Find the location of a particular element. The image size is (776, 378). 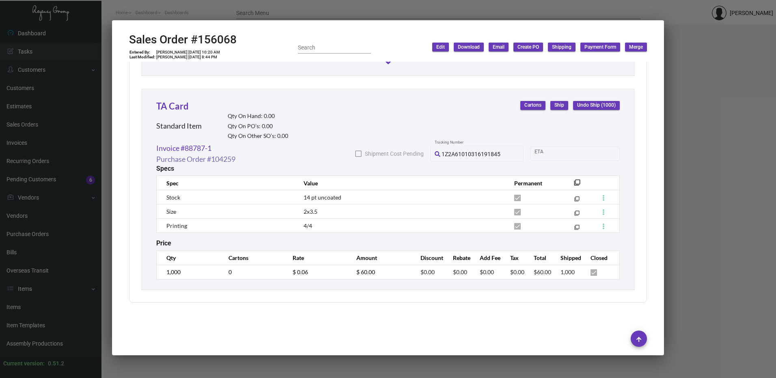

button: Download is located at coordinates (469, 47).